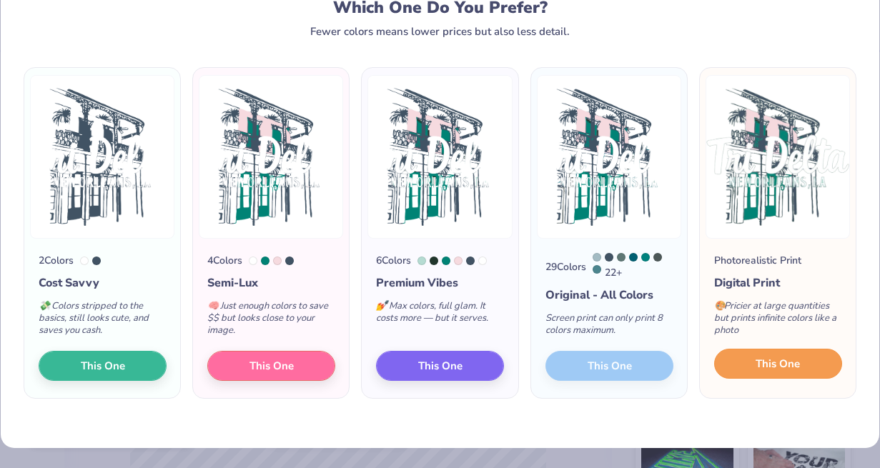 The height and width of the screenshot is (468, 880). What do you see at coordinates (777, 156) in the screenshot?
I see `img: Photorealistic preview` at bounding box center [777, 156].